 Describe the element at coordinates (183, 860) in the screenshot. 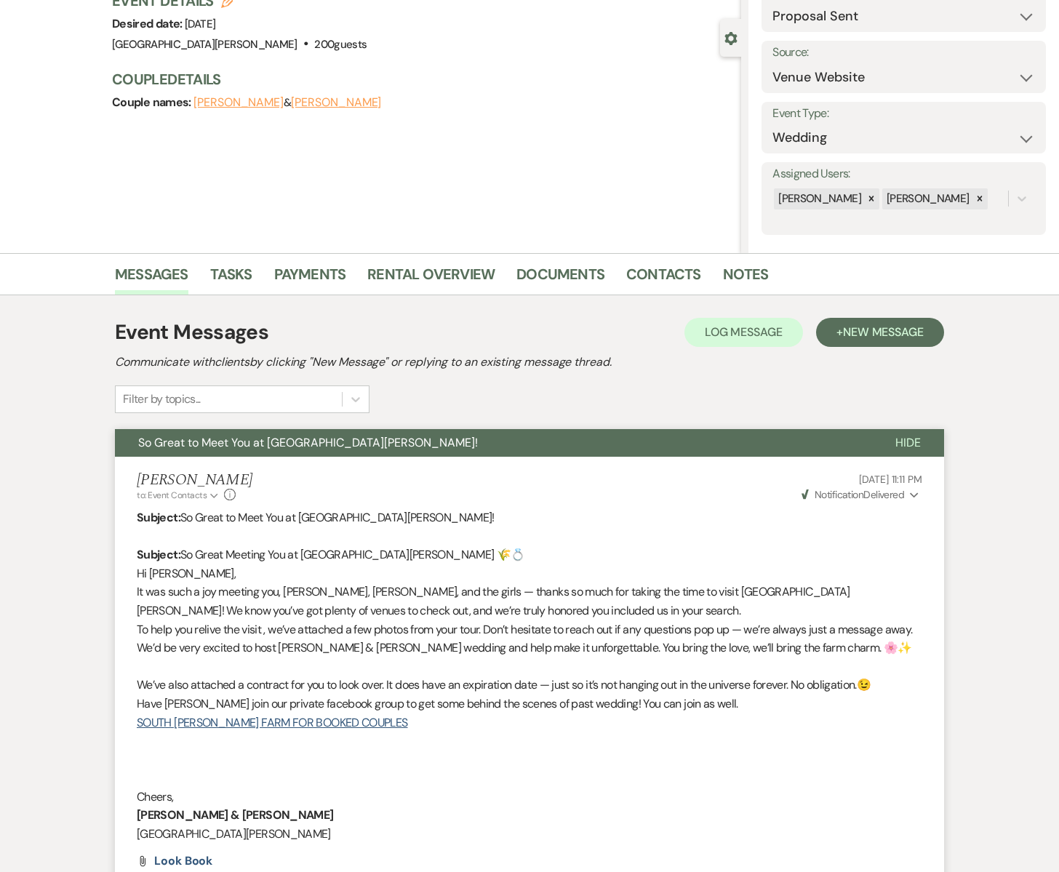

I see `span: Look Book` at that location.